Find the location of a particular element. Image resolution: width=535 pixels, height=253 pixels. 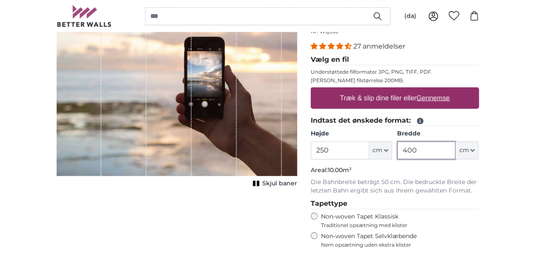

span: 27 anmeldelser is located at coordinates (379, 46).